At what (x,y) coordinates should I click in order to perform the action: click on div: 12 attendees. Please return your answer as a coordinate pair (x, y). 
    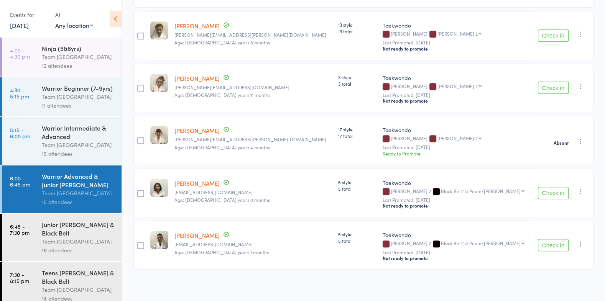
    Looking at the image, I should click on (78, 66).